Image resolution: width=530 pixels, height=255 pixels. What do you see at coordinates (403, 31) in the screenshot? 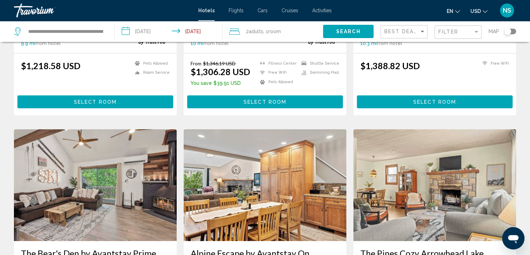
I see `span: Best Deals` at bounding box center [403, 31].